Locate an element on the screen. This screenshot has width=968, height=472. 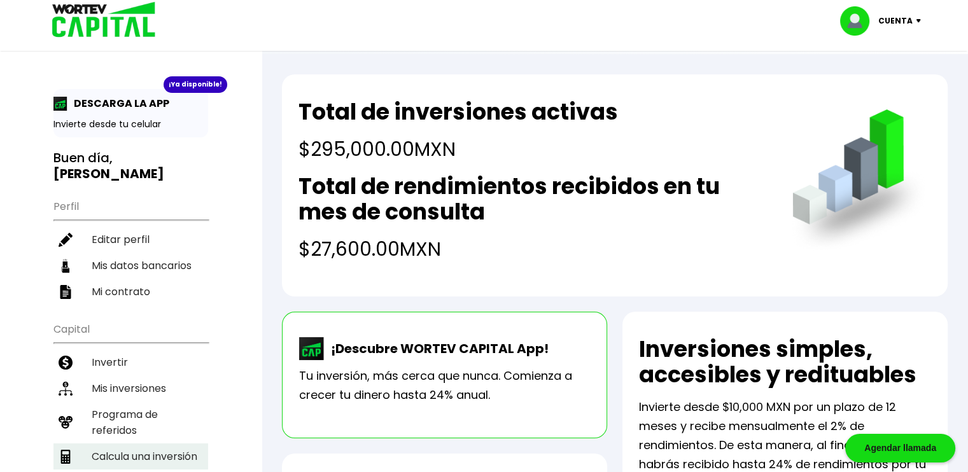
li: Calcula una inversión is located at coordinates (130, 456).